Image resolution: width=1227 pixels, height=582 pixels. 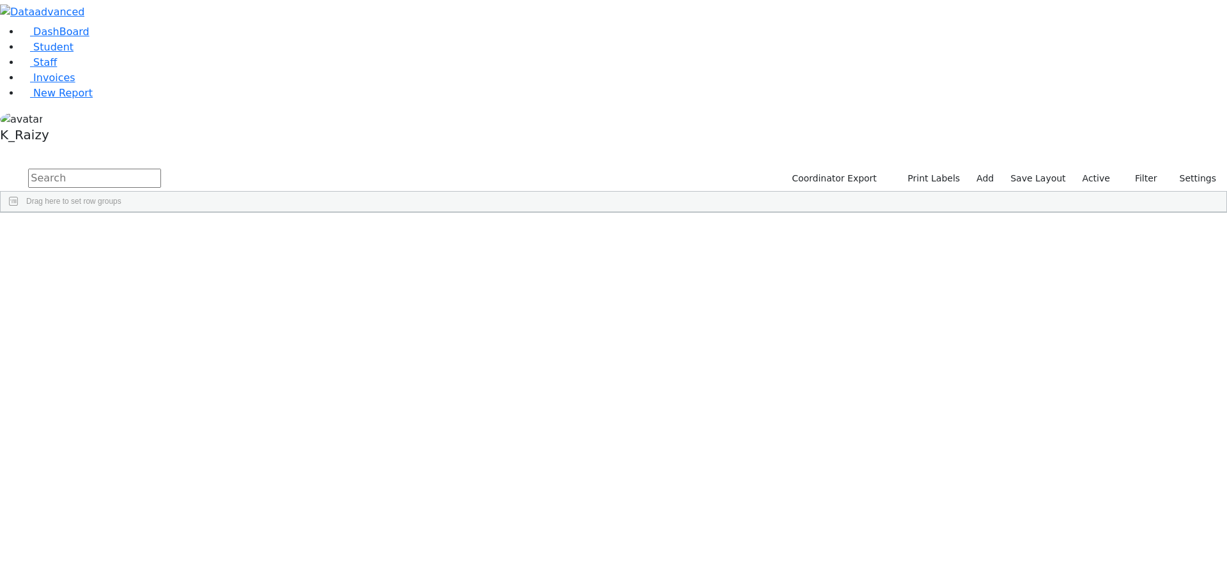 I want to click on button: Filter, so click(x=1140, y=178).